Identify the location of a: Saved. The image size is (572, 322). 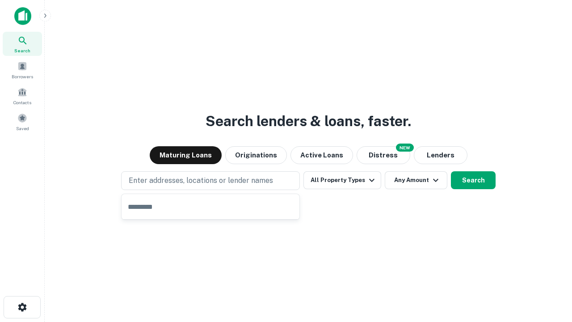
(22, 122).